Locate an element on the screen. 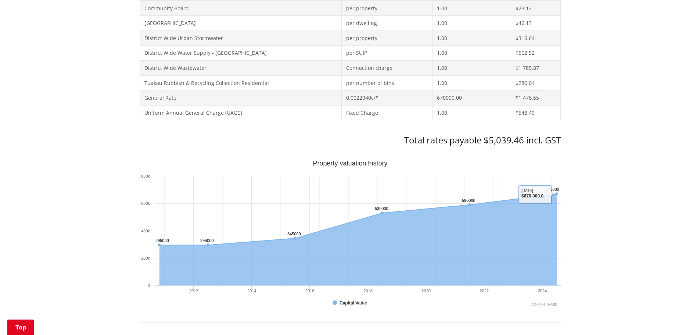  td: Fixed Charge is located at coordinates (387, 112).